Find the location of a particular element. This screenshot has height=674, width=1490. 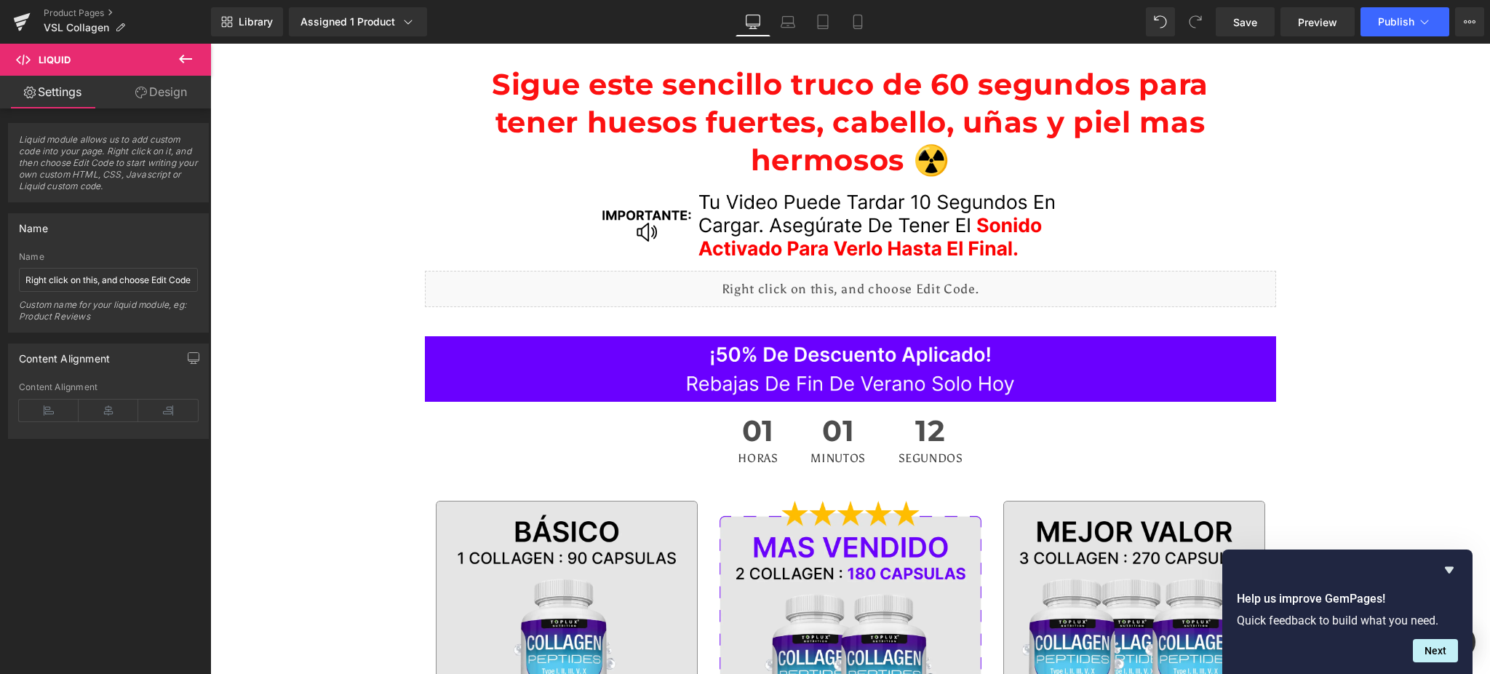

span: Sigue este sencillo truco de 60 segundos para tener is located at coordinates (640, 59).